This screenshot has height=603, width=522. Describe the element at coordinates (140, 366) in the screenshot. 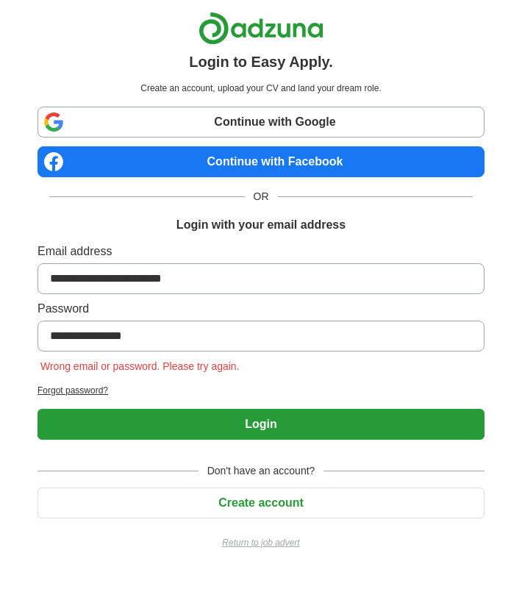

I see `span: Wrong email or password. Please try again.` at that location.